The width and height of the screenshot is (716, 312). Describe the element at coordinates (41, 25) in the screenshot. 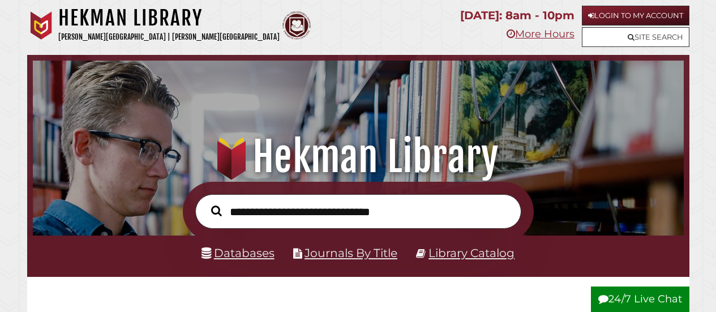

I see `img: Calvin University` at that location.